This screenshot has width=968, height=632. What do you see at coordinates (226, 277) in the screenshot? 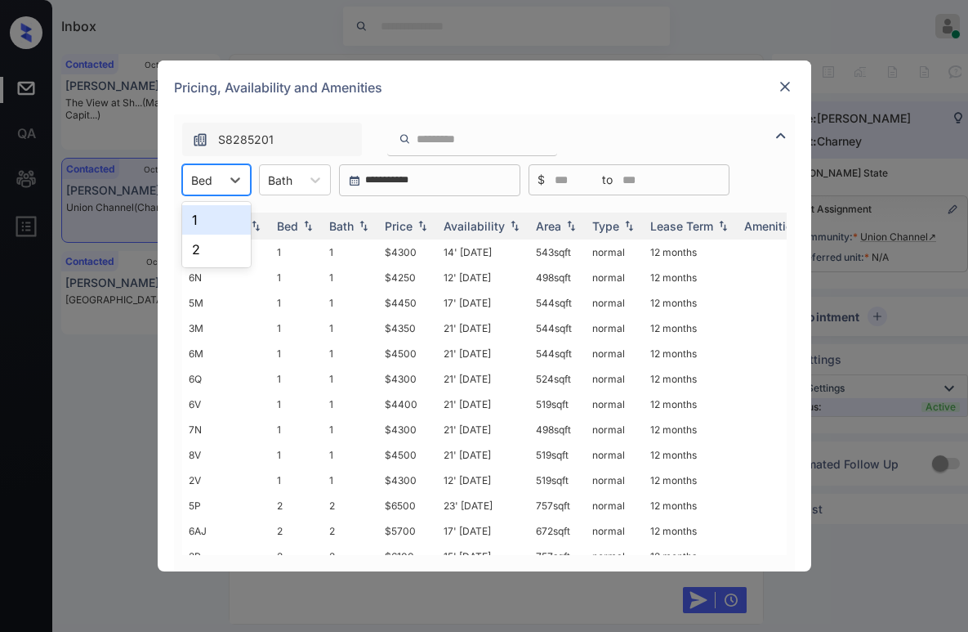
I see `td: 6N` at bounding box center [226, 277].